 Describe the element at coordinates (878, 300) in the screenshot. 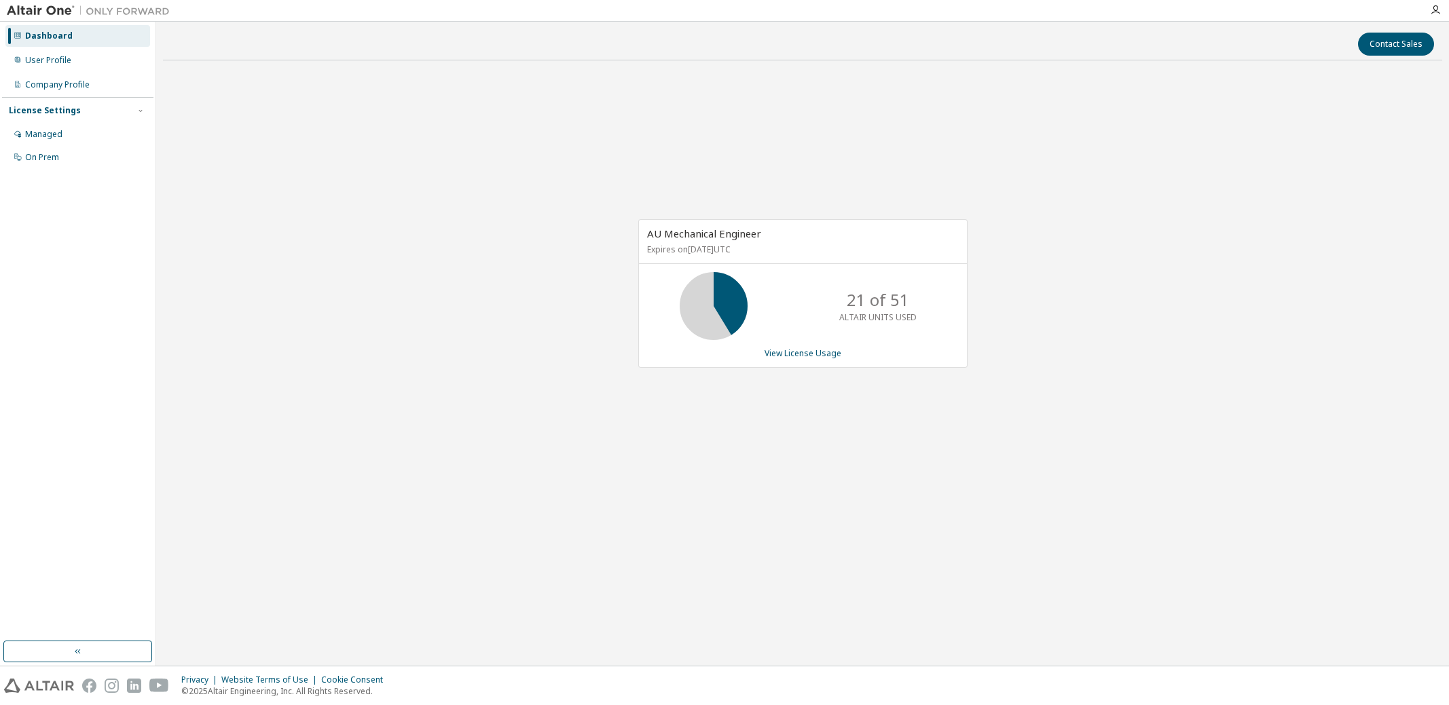

I see `p: 21 of 51` at that location.